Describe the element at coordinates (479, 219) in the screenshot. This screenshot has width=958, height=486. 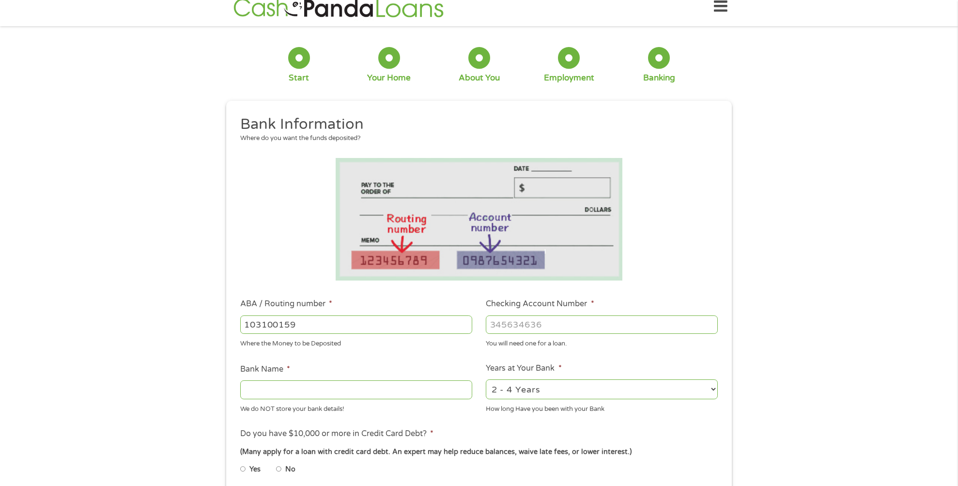
I see `img: Routing number location` at that location.